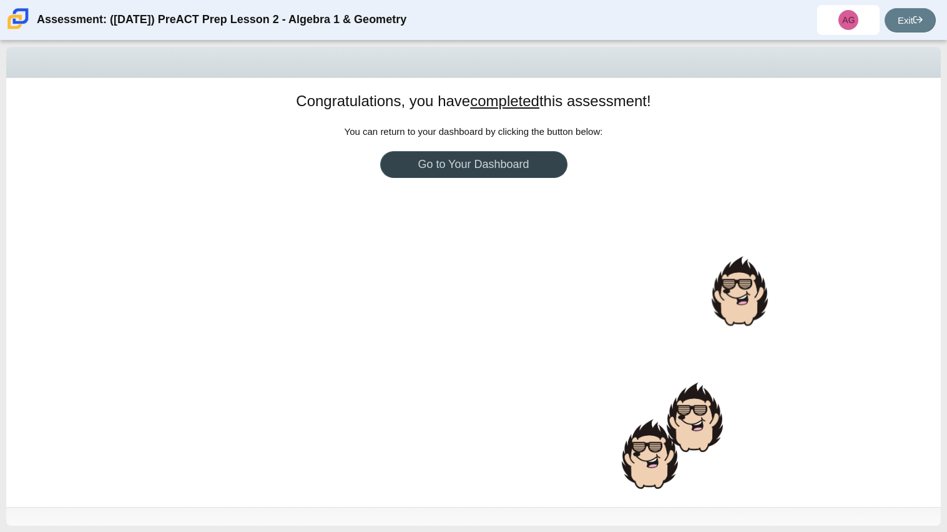 The image size is (947, 532). I want to click on h1: Congratulations, you have this assessment!, so click(473, 101).